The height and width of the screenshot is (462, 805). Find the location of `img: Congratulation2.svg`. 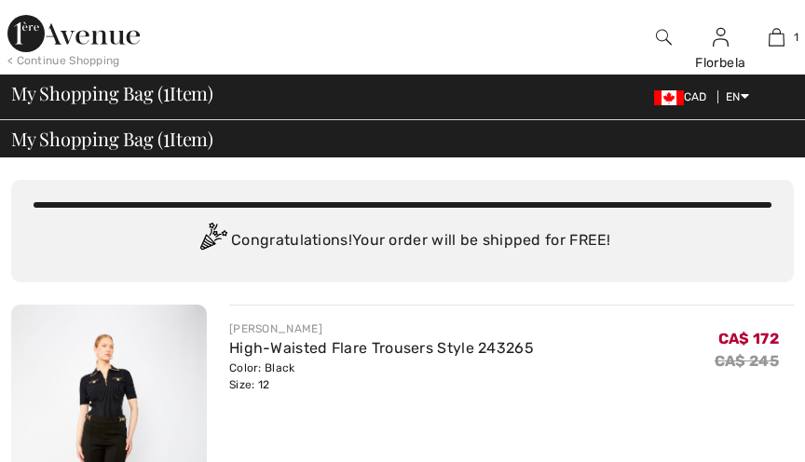

img: Congratulation2.svg is located at coordinates (212, 241).